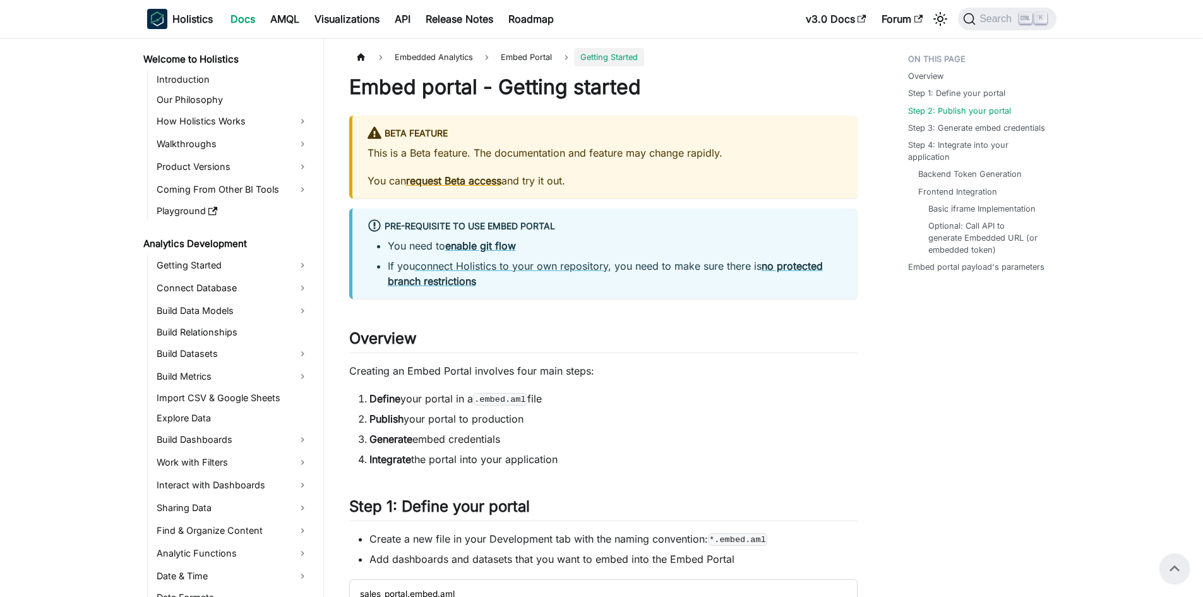 The height and width of the screenshot is (597, 1203). Describe the element at coordinates (613, 459) in the screenshot. I see `li: the portal into your application` at that location.